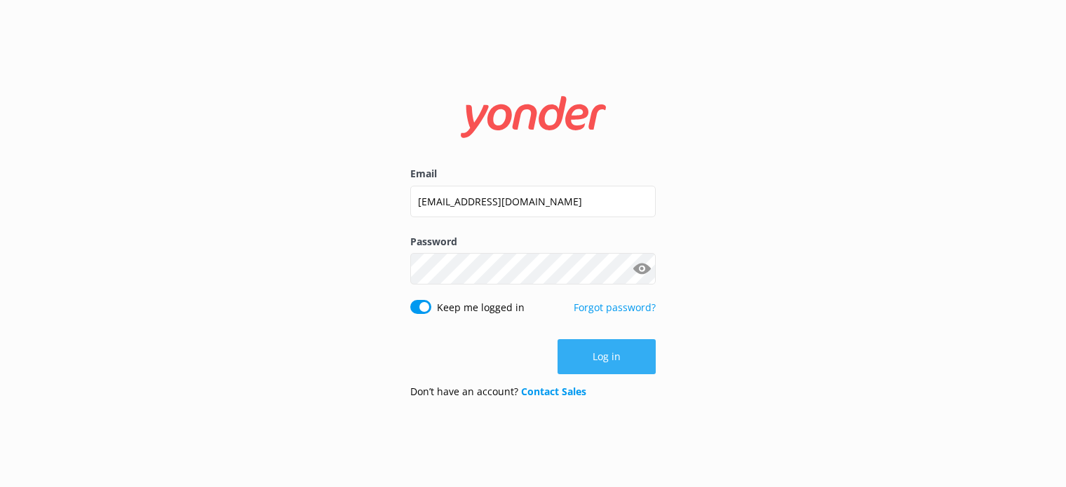 The width and height of the screenshot is (1066, 487). Describe the element at coordinates (533, 242) in the screenshot. I see `label: Password` at that location.